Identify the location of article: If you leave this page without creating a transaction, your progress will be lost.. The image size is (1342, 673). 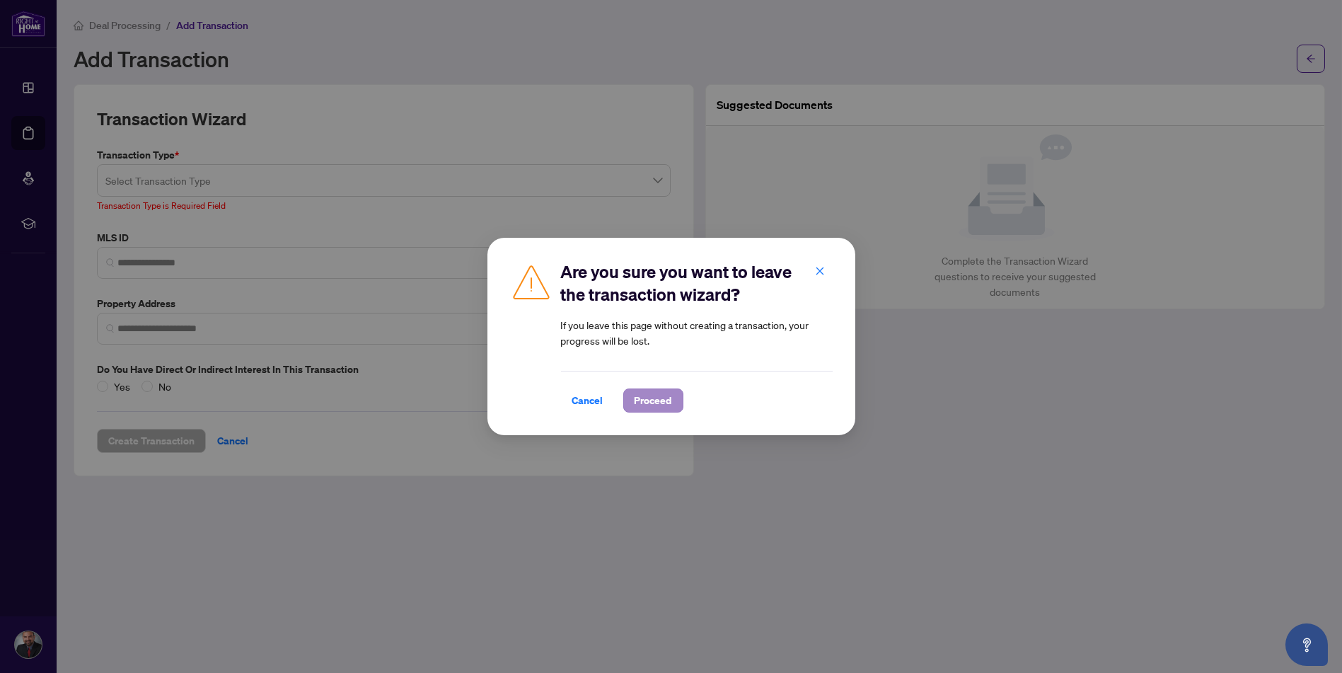
(697, 333).